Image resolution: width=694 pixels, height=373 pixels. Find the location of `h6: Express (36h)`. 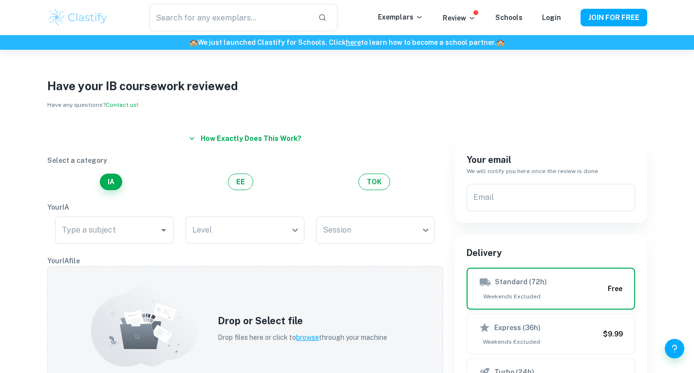

h6: Express (36h) is located at coordinates (518, 327).